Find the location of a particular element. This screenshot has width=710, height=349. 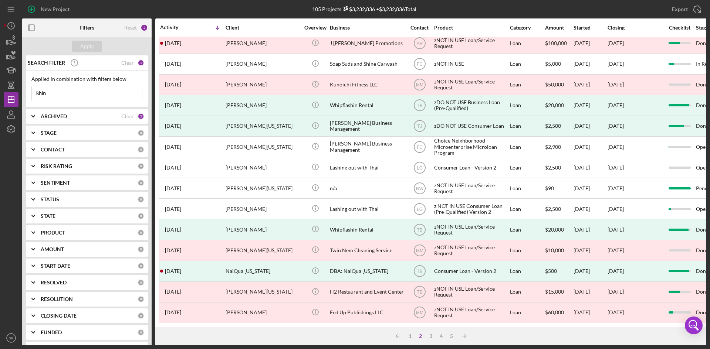

b: SEARCH FILTER is located at coordinates (46, 63).